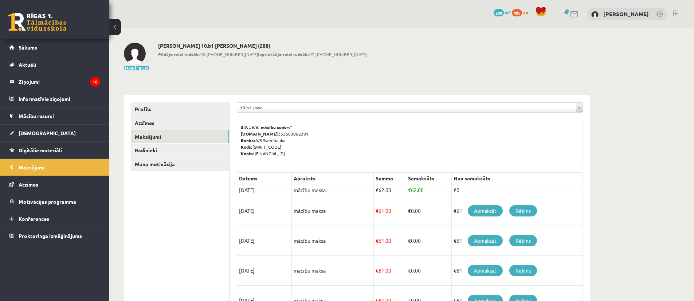 This screenshot has width=694, height=301. Describe the element at coordinates (499, 13) in the screenshot. I see `span: 288` at that location.